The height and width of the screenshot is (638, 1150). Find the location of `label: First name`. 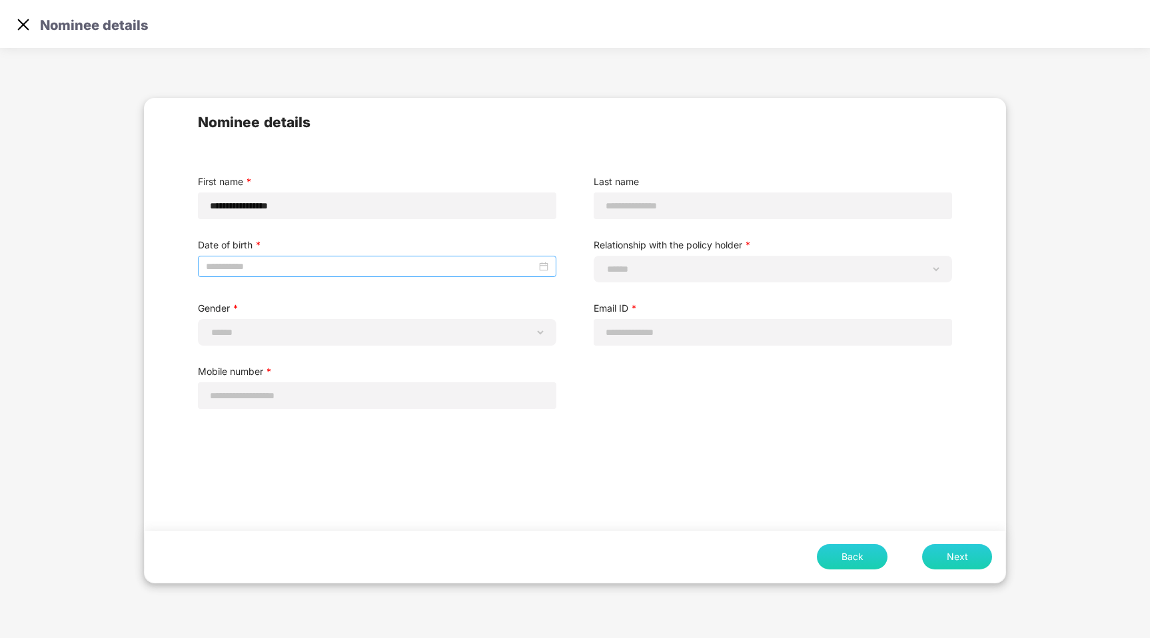

label: First name is located at coordinates (377, 182).